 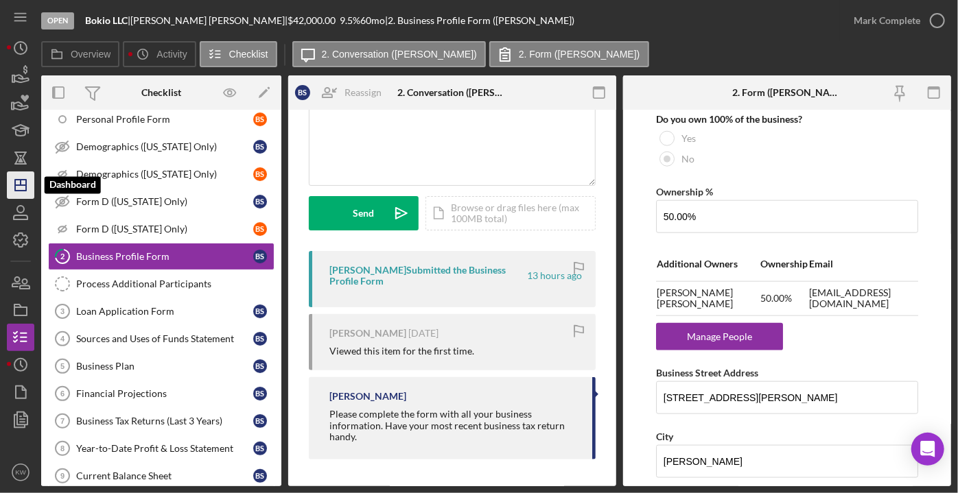 What do you see at coordinates (161, 394) in the screenshot?
I see `a: 6Financial ProjectionsBS` at bounding box center [161, 394].